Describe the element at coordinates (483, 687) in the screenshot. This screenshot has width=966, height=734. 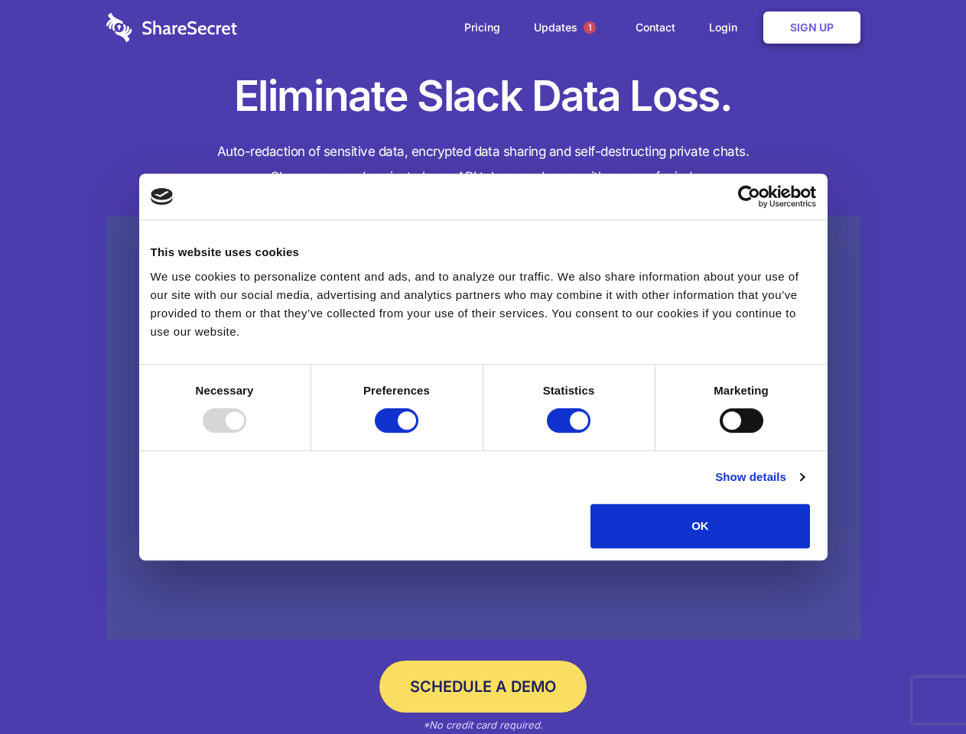
I see `a: Schedule a Demo` at that location.